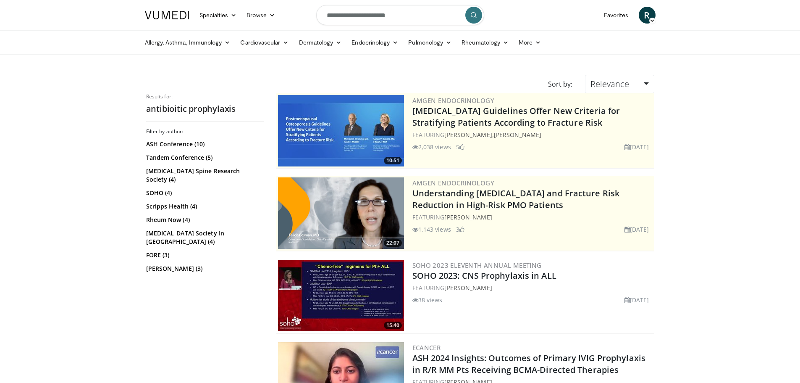 Image resolution: width=800 pixels, height=383 pixels. Describe the element at coordinates (477, 265) in the screenshot. I see `a: SOHO 2023 Eleventh Annual Meeting` at that location.